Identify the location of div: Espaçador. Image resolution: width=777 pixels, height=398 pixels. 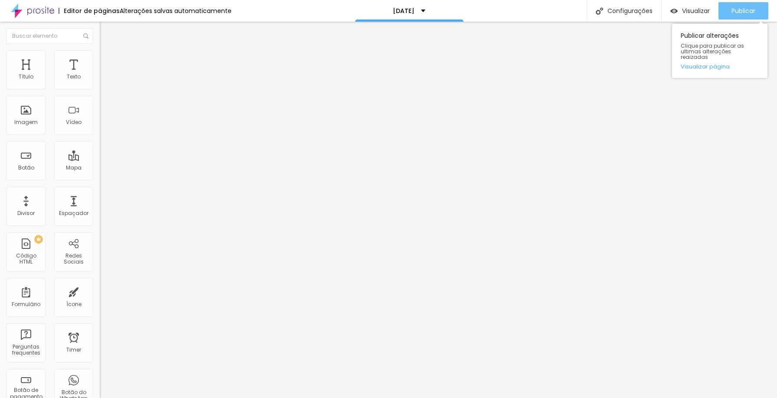
(74, 213).